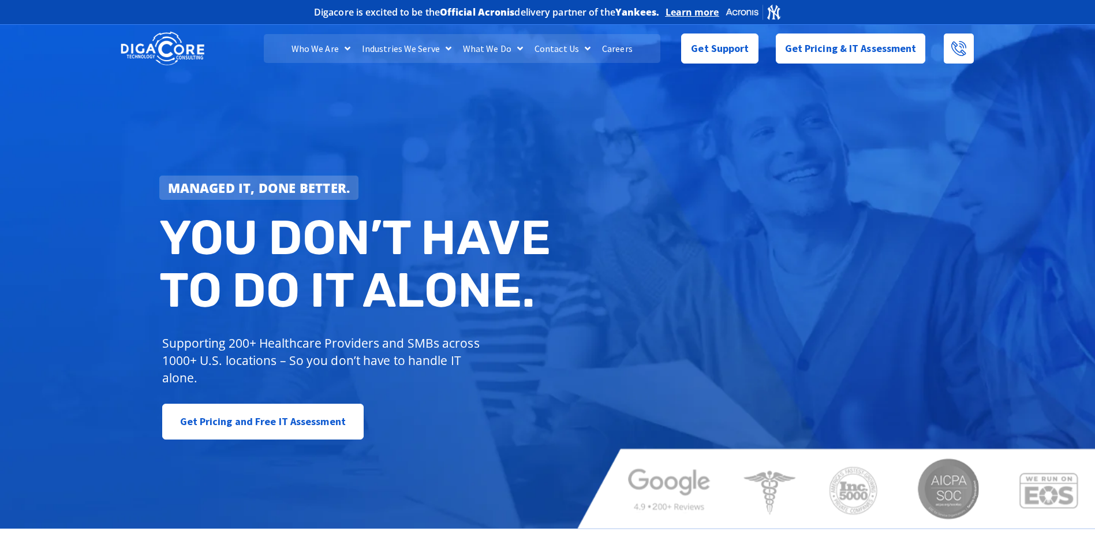 This screenshot has width=1095, height=551. Describe the element at coordinates (263, 421) in the screenshot. I see `span: Get Pricing and Free IT Assessment` at that location.